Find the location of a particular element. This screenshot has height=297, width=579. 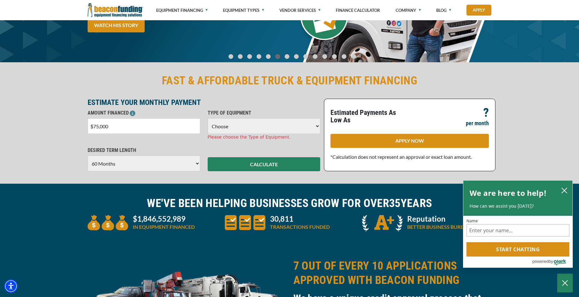

a: Apply is located at coordinates (479, 10).